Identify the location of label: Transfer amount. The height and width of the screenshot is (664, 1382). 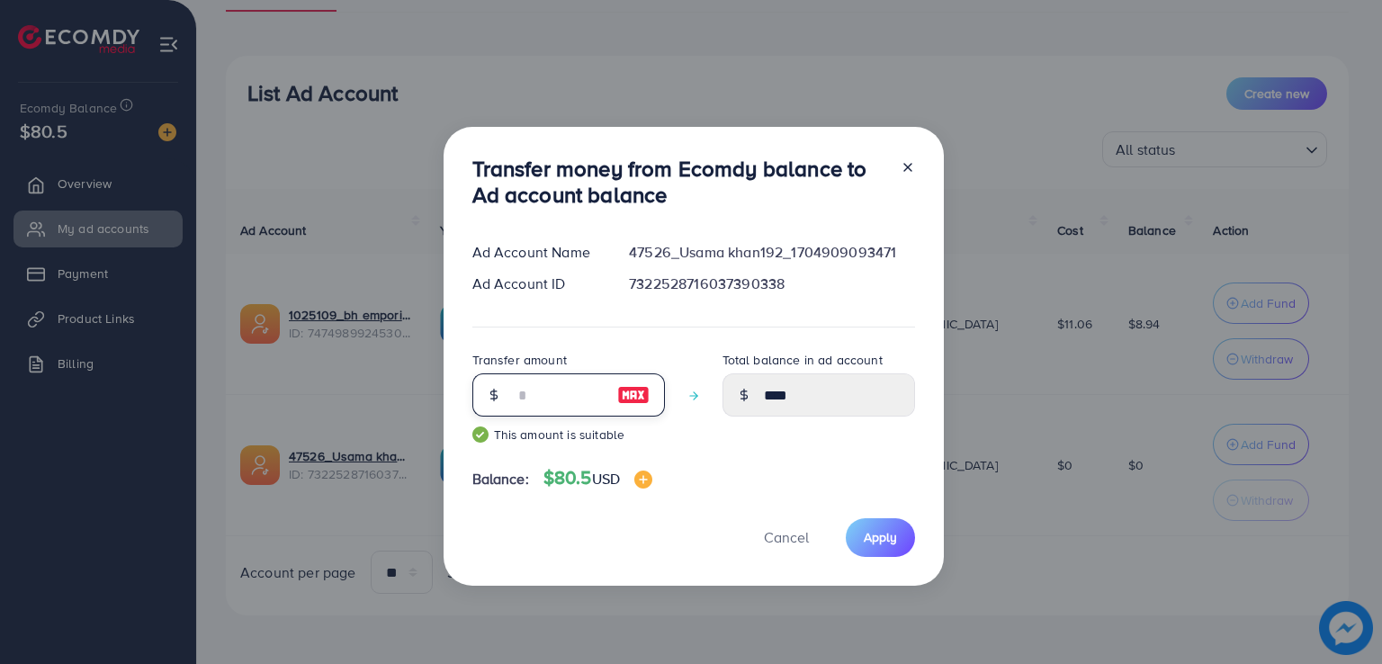
(519, 360).